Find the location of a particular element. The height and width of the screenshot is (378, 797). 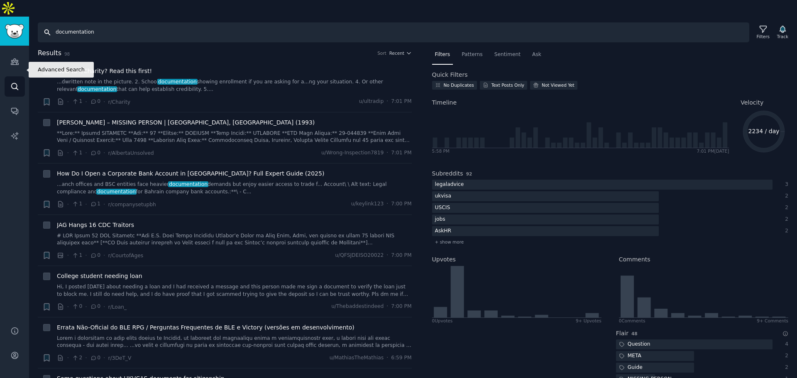

a: ...anch offices and BSC entities face heavierdocumentationdemands but enjoy easier access to trad... is located at coordinates (234, 188).